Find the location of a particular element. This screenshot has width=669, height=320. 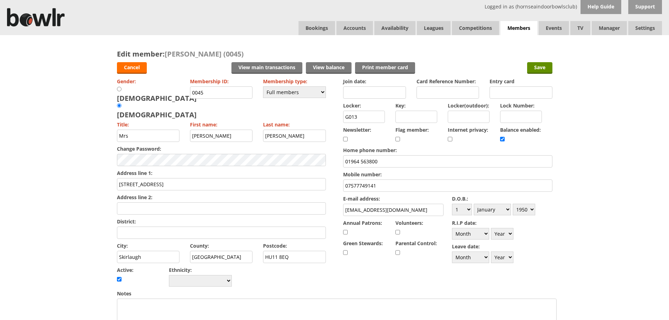

label: Flag member: is located at coordinates (421, 130).